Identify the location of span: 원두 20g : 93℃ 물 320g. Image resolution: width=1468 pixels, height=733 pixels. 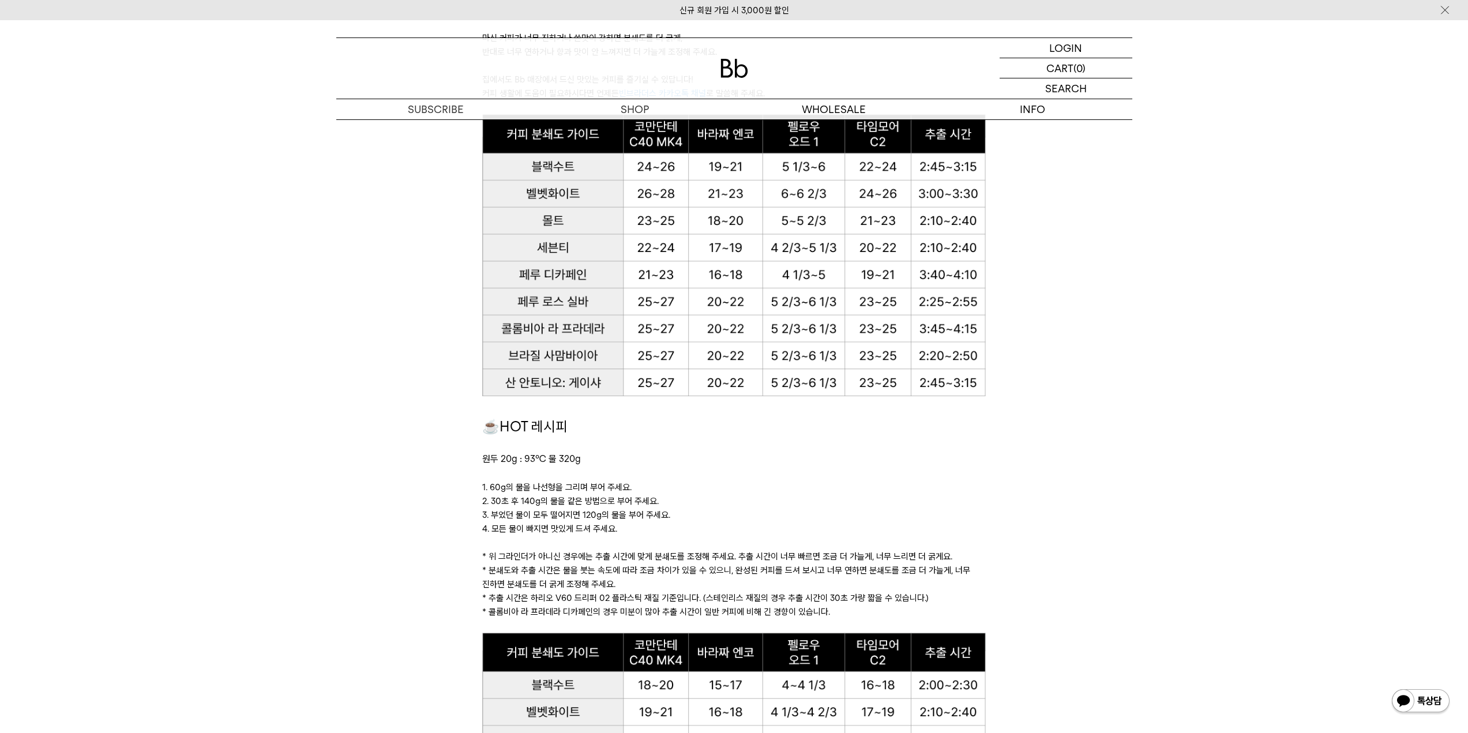
(531, 459).